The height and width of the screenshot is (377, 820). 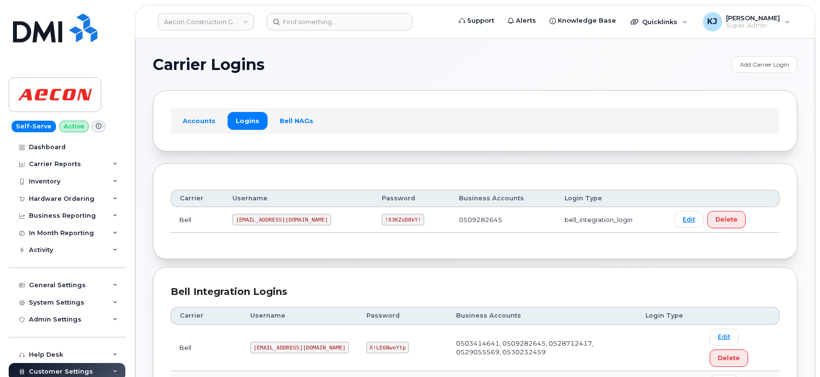 I want to click on a: Logins, so click(x=247, y=121).